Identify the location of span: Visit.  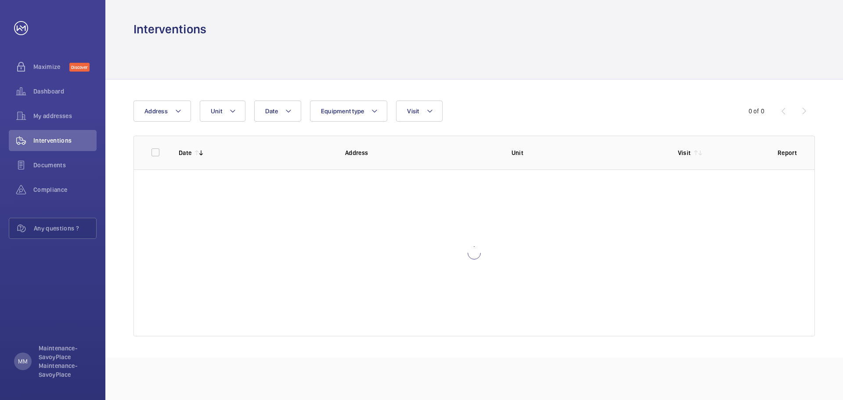
(413, 111).